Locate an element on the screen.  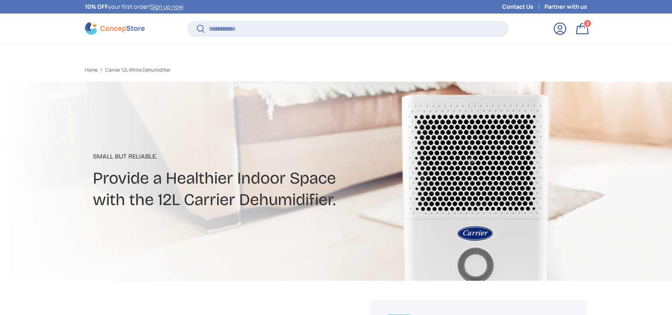
img: ConcepStore is located at coordinates (115, 28).